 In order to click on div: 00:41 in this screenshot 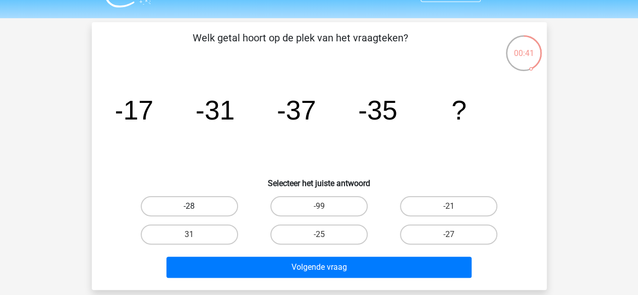, I will do `click(523, 47)`.